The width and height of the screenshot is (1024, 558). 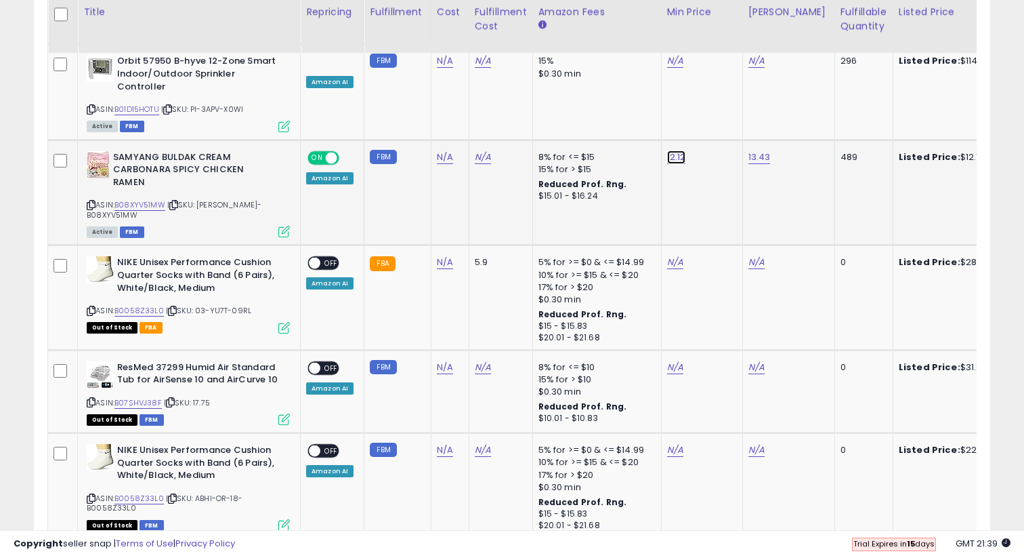 I want to click on div: Title, so click(x=189, y=12).